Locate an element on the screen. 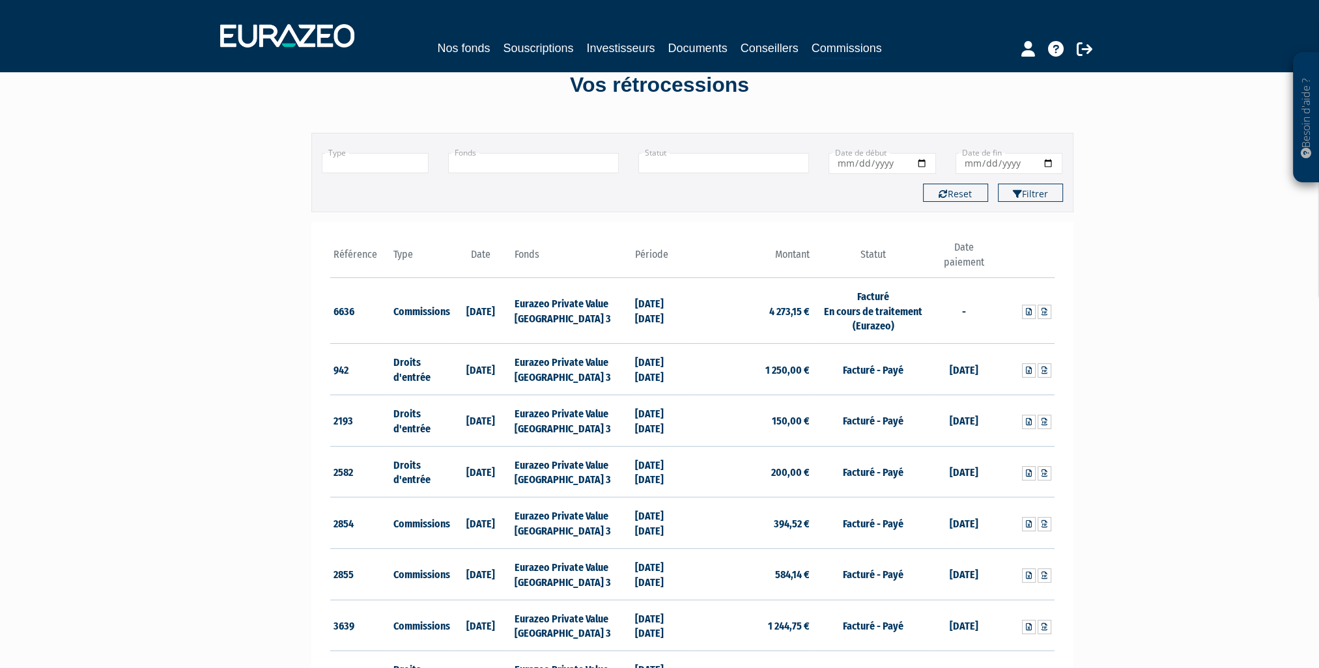 Image resolution: width=1319 pixels, height=668 pixels. td: 3639 is located at coordinates (360, 625).